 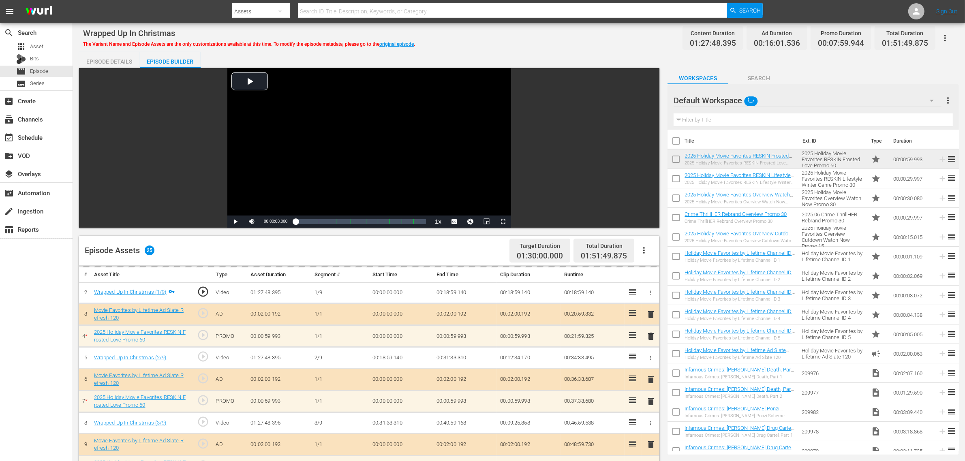 What do you see at coordinates (130, 292) in the screenshot?
I see `a: Wrapped Up In Christmas (1/9)` at bounding box center [130, 292].